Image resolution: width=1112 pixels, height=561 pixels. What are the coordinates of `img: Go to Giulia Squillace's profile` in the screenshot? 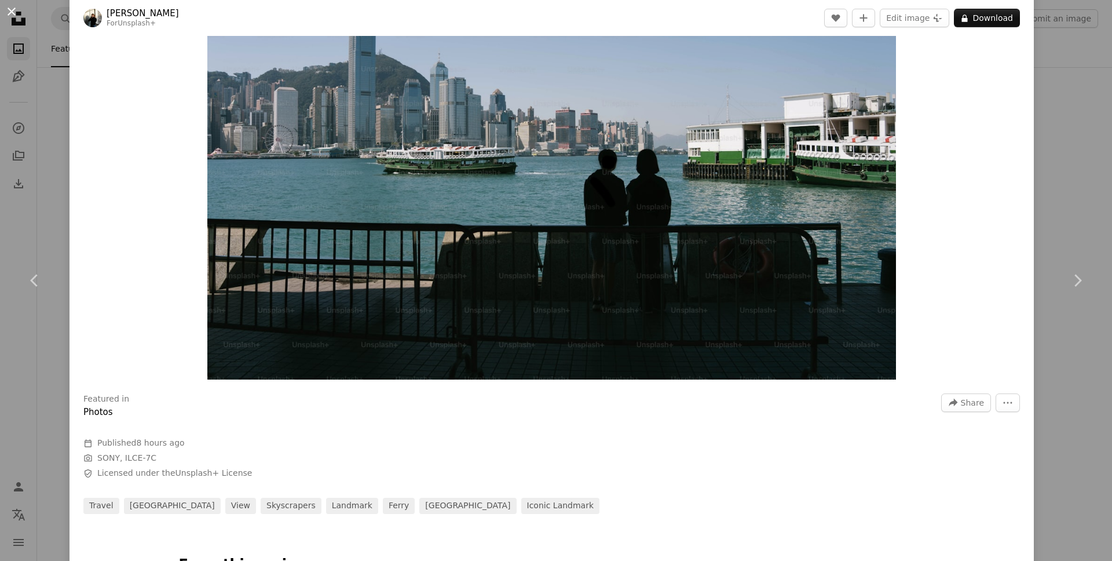 It's located at (93, 18).